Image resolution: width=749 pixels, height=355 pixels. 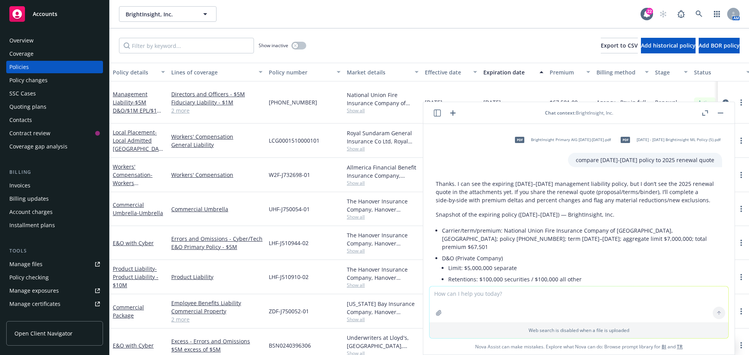 I want to click on div: Royal Sundaram General Insurance Co Ltd, Royal Sundaram General Insurance Co Ltd, Hanover Insuran..., so click(x=383, y=137).